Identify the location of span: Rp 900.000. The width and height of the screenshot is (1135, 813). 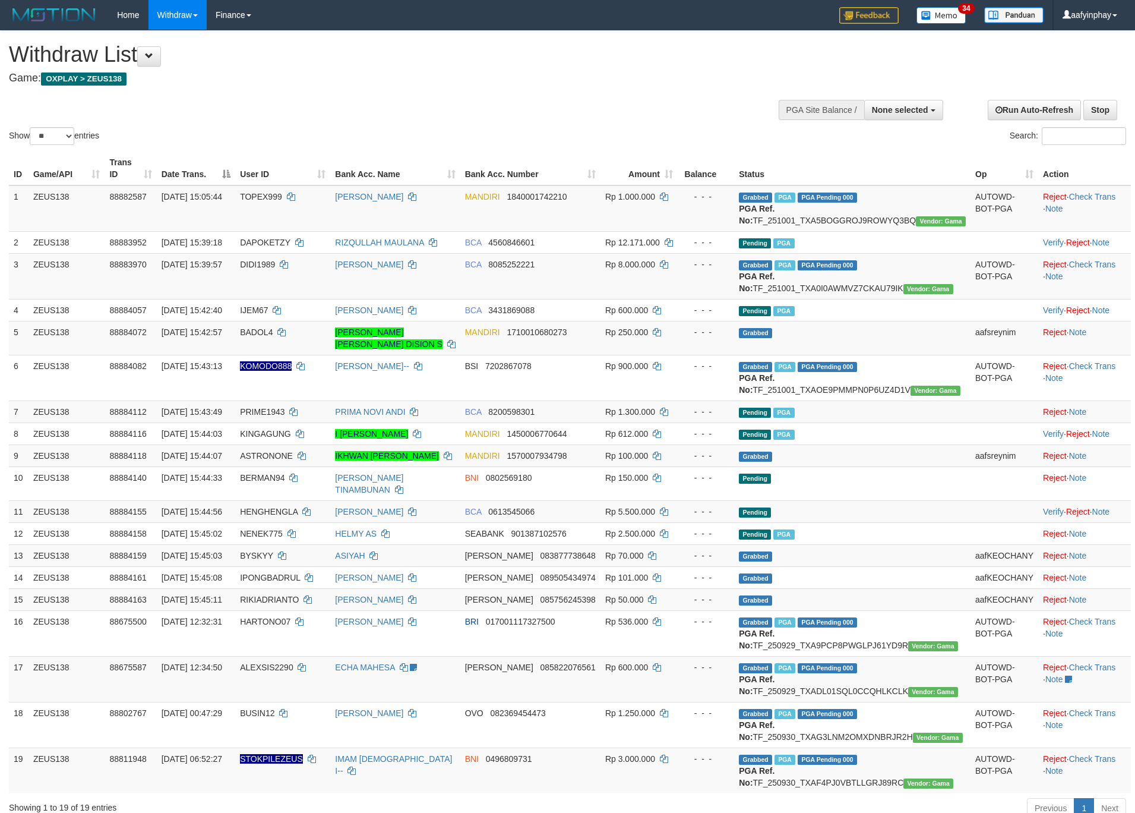
(627, 366).